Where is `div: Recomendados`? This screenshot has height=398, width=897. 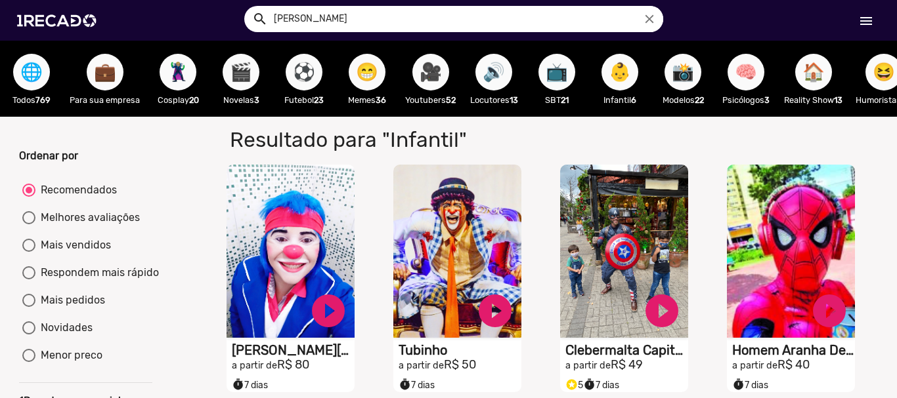 div: Recomendados is located at coordinates (76, 190).